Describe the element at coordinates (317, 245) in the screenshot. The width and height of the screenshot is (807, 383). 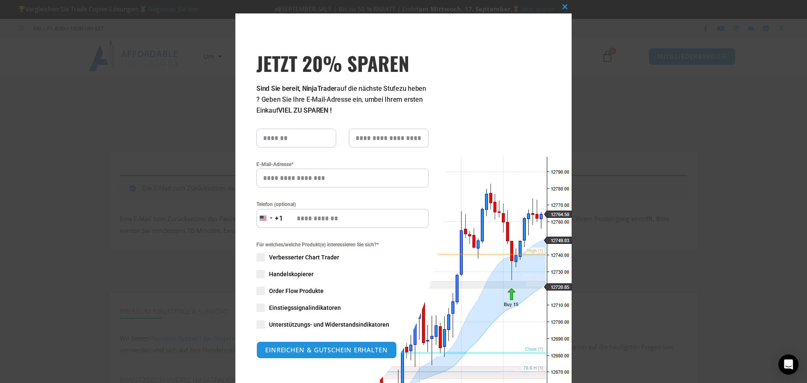
I see `font: Für welches/welche Produkt(e) interessieren Sie sich?` at that location.